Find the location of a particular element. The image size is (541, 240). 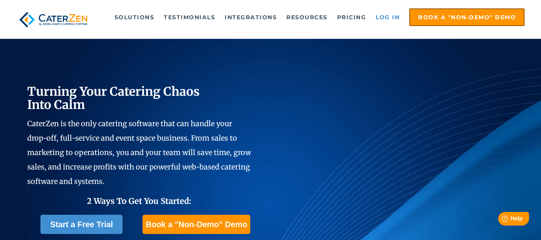

span: 2 Ways To Get You Started: is located at coordinates (139, 201).